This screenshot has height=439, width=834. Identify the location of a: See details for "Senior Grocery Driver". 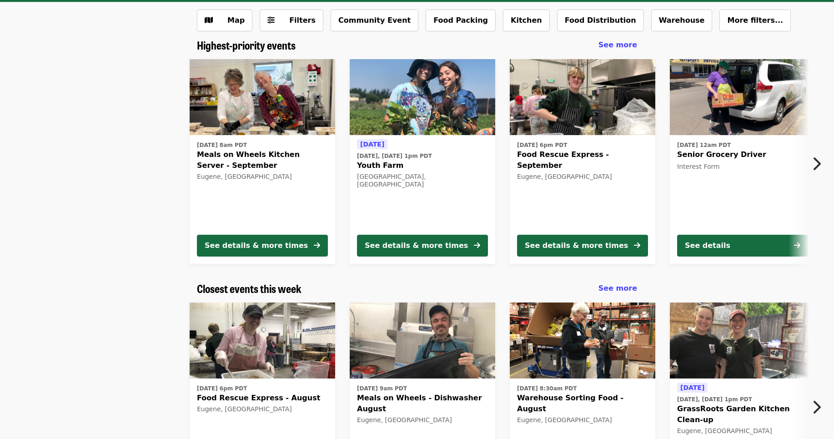
(743, 161).